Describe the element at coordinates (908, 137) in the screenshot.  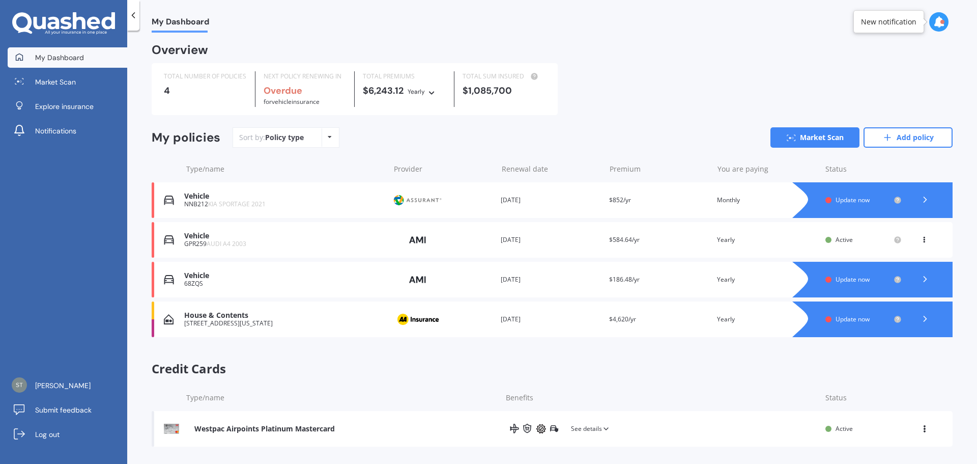
I see `a: Add policy` at that location.